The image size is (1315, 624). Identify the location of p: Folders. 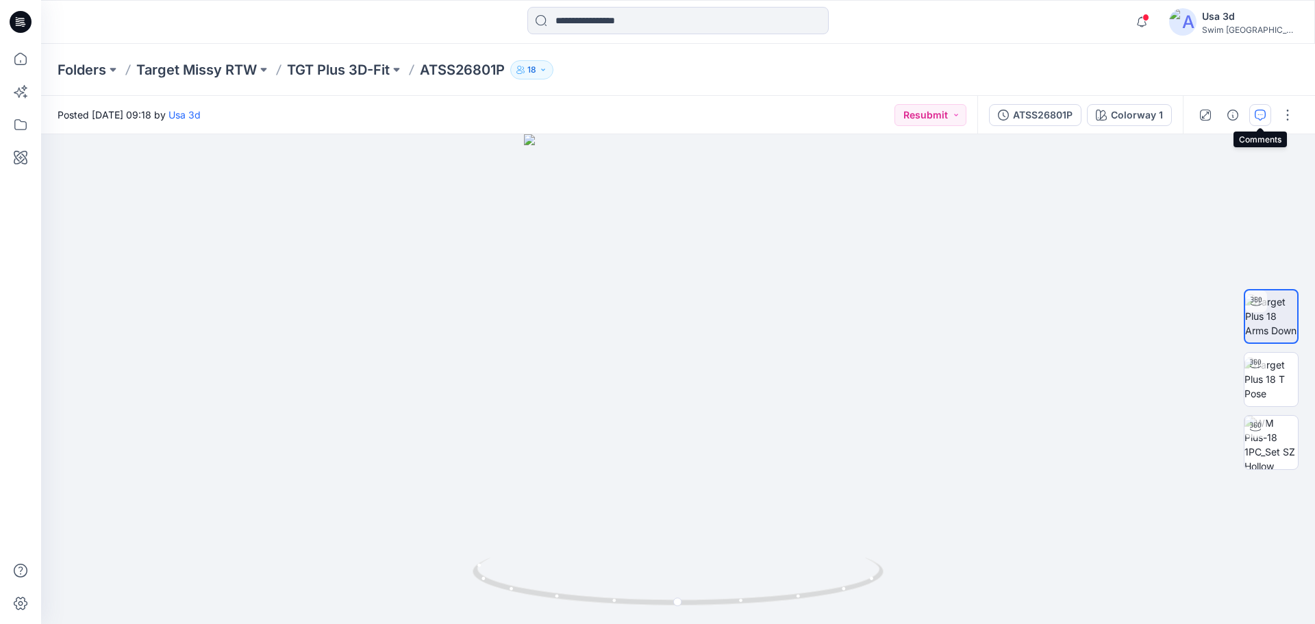
(81, 70).